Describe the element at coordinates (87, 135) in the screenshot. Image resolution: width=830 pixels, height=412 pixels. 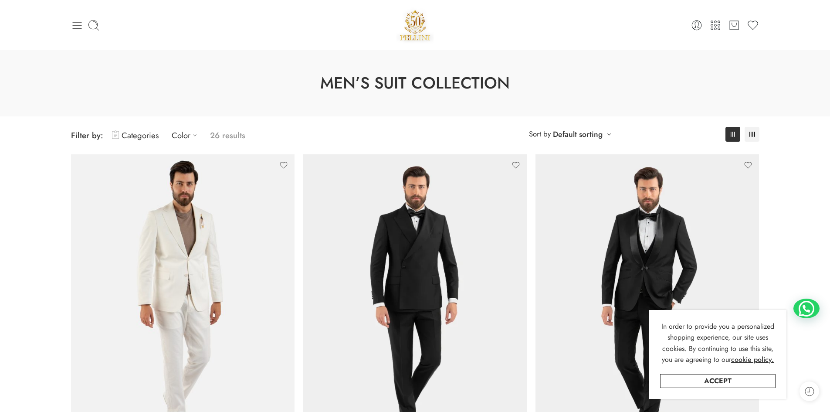
I see `span: Filter by:` at that location.